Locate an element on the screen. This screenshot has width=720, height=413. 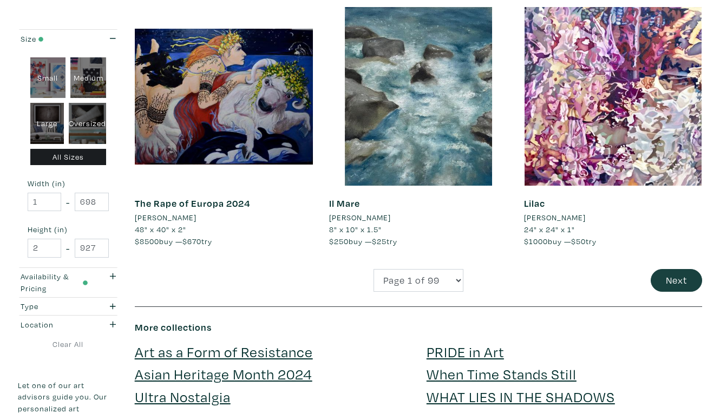
span: $50 is located at coordinates (578, 241).